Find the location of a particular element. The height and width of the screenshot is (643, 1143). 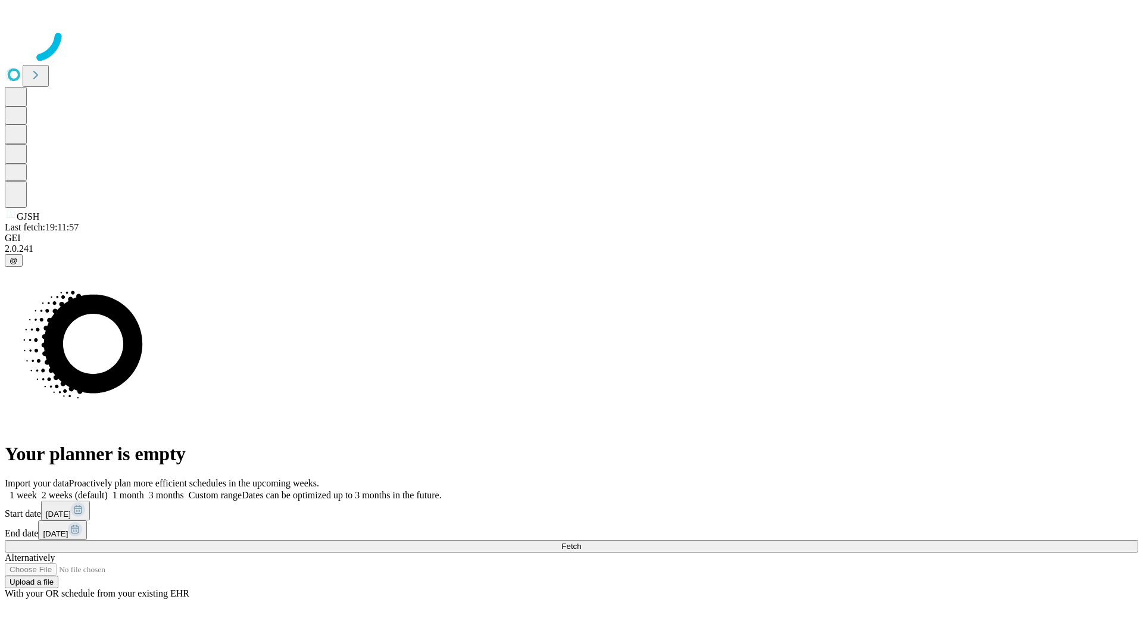

span: Last fetch: 19:11:57 is located at coordinates (42, 227).